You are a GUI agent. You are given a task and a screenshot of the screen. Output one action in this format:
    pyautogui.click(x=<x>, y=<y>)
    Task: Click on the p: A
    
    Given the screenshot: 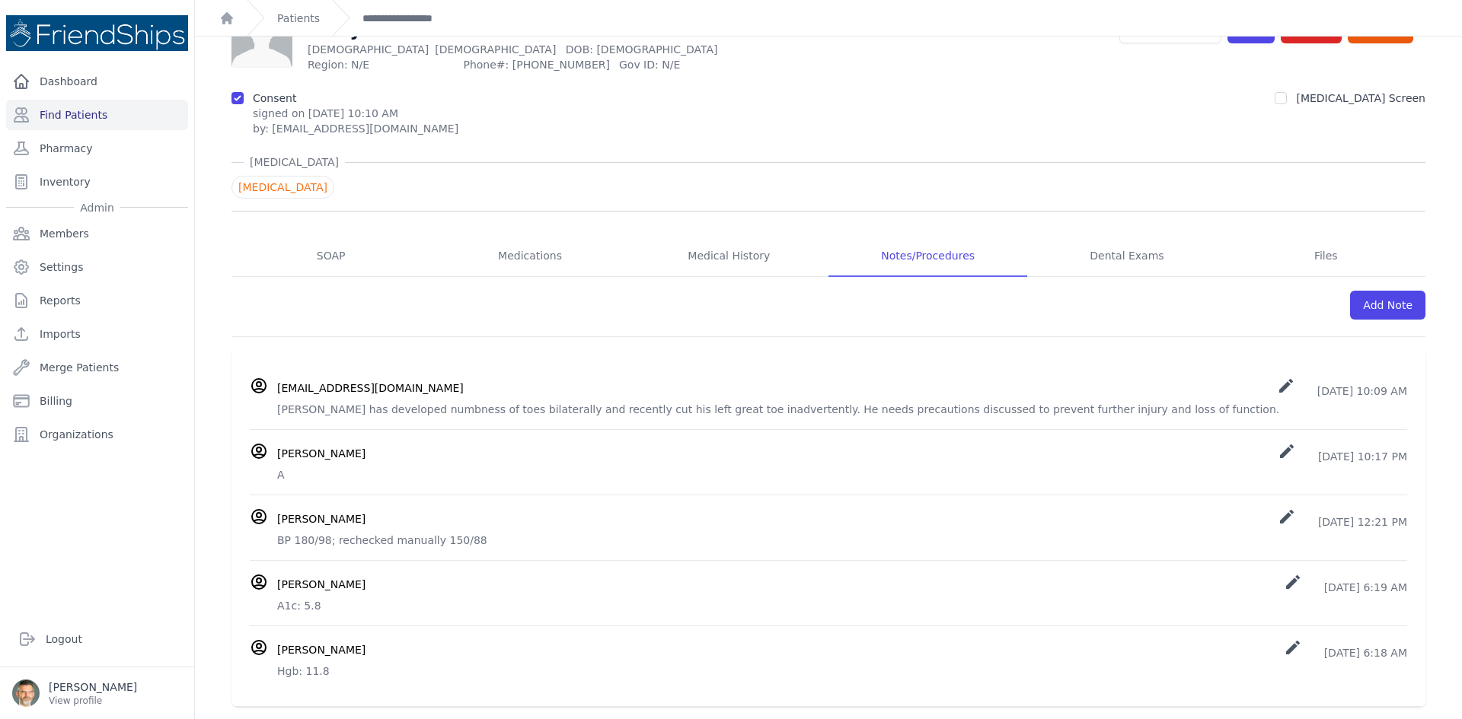 What is the action you would take?
    pyautogui.click(x=842, y=475)
    